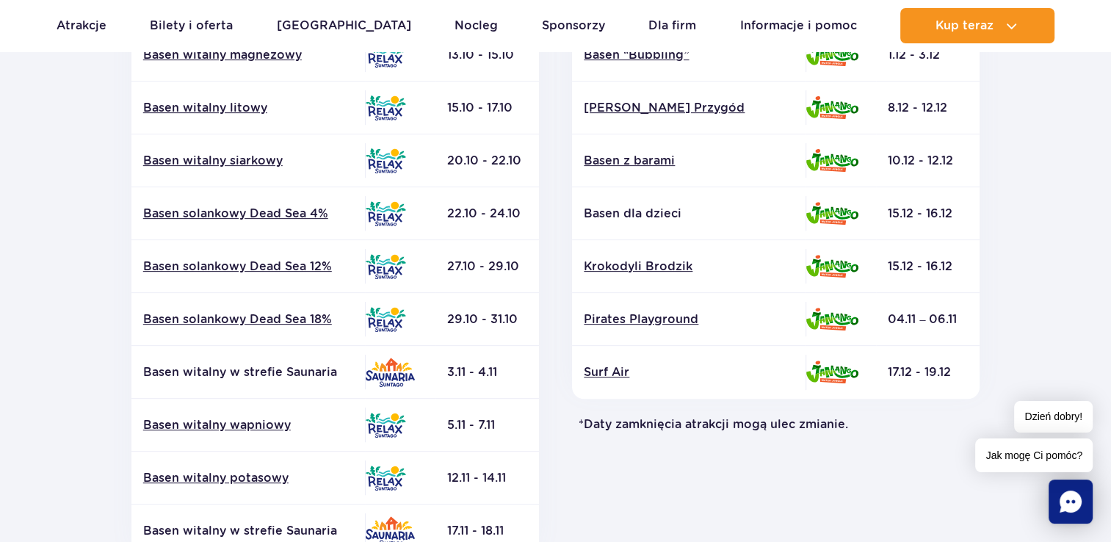 The width and height of the screenshot is (1111, 542). What do you see at coordinates (927, 372) in the screenshot?
I see `td: 17.12 - 19.12` at bounding box center [927, 372].